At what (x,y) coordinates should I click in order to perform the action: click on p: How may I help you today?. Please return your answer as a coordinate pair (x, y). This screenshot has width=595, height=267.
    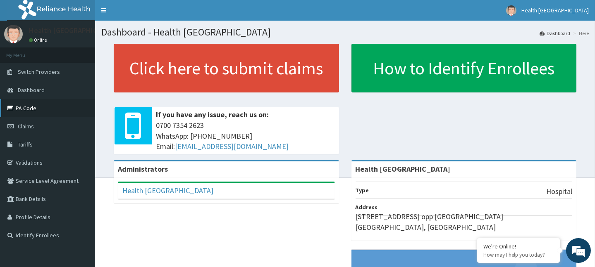
    Looking at the image, I should click on (518, 255).